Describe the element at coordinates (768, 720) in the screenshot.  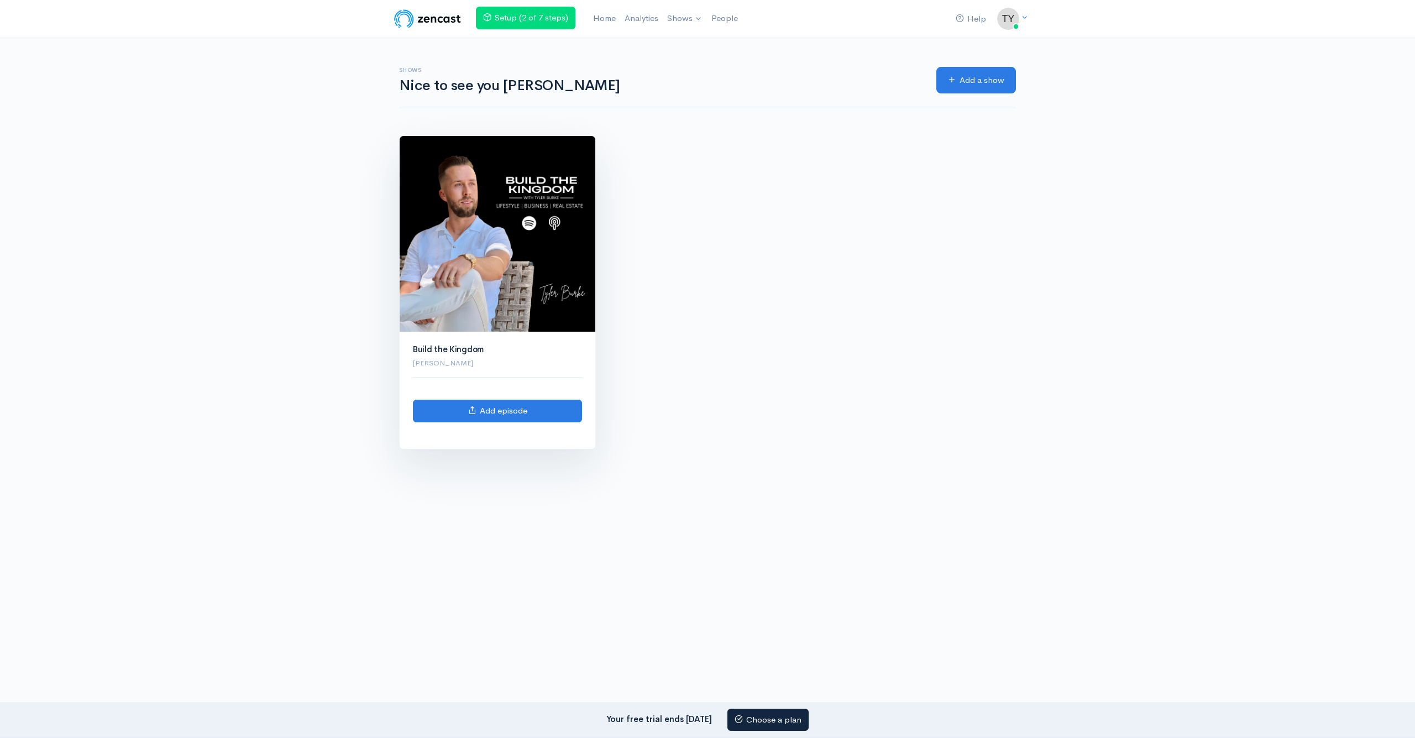
I see `a: Choose a plan` at that location.